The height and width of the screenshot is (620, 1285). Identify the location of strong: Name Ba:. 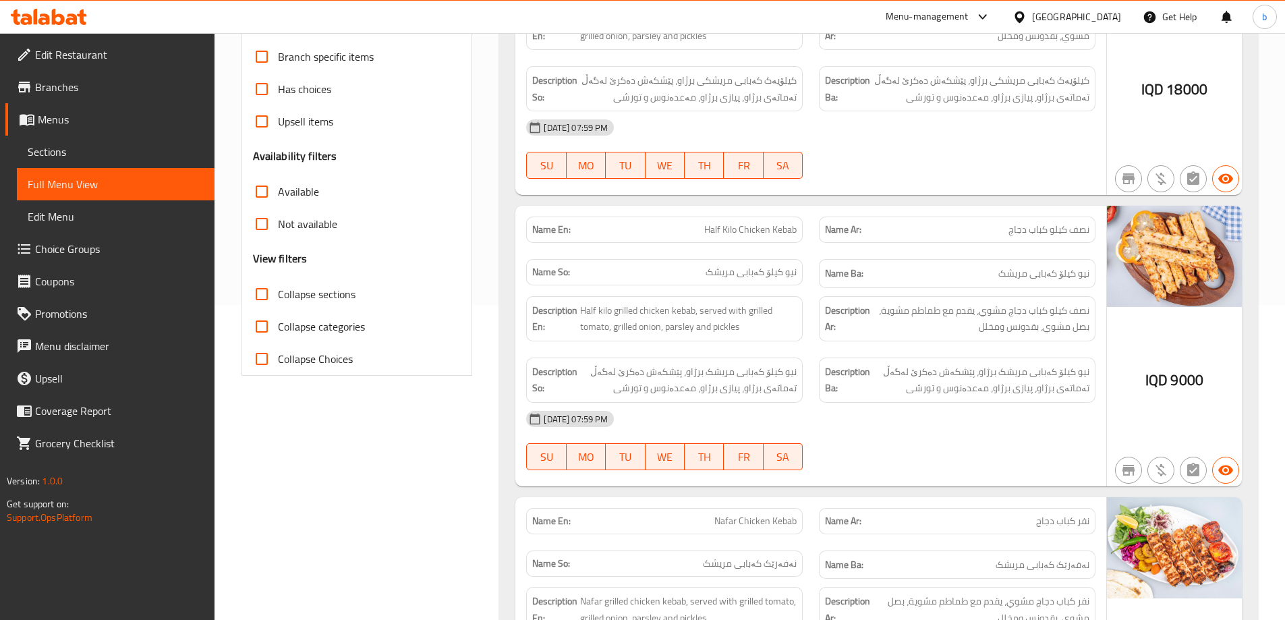
(844, 273).